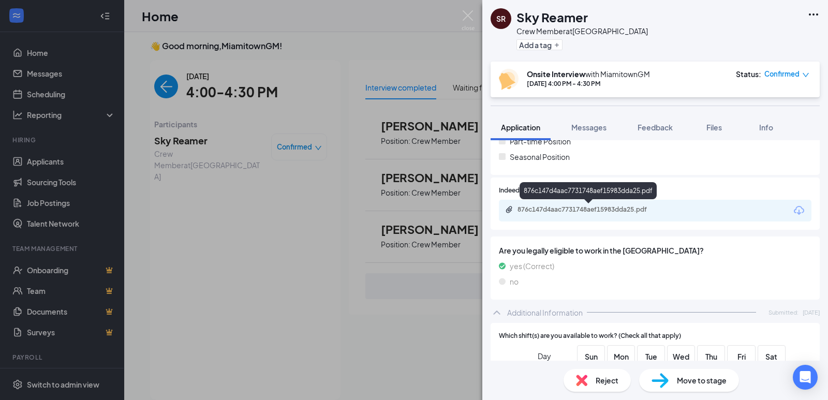 Image resolution: width=828 pixels, height=400 pixels. What do you see at coordinates (655, 127) in the screenshot?
I see `span: Feedback` at bounding box center [655, 127].